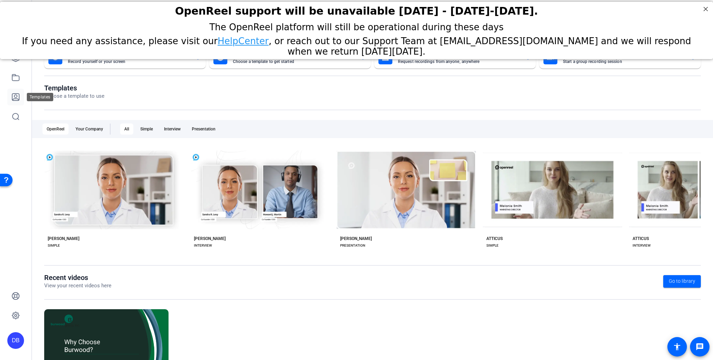 The width and height of the screenshot is (713, 360). I want to click on div: Simple, so click(147, 129).